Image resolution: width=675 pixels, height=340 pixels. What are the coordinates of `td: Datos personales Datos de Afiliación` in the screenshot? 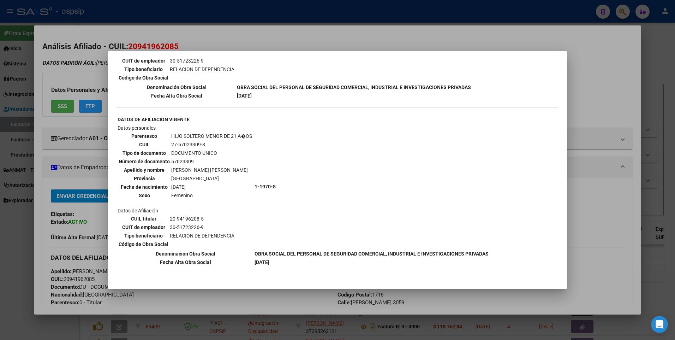 It's located at (185, 187).